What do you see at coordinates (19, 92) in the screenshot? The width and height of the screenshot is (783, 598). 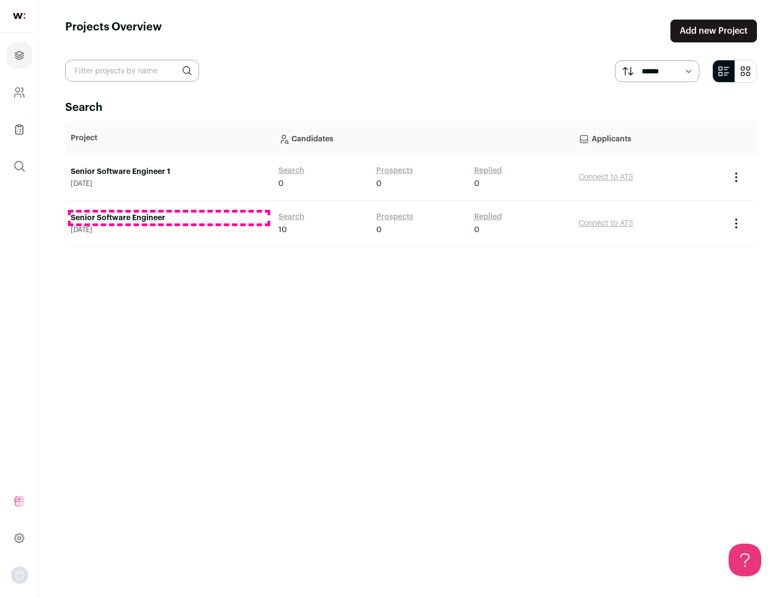 I see `a: Company and ATS Settings` at bounding box center [19, 92].